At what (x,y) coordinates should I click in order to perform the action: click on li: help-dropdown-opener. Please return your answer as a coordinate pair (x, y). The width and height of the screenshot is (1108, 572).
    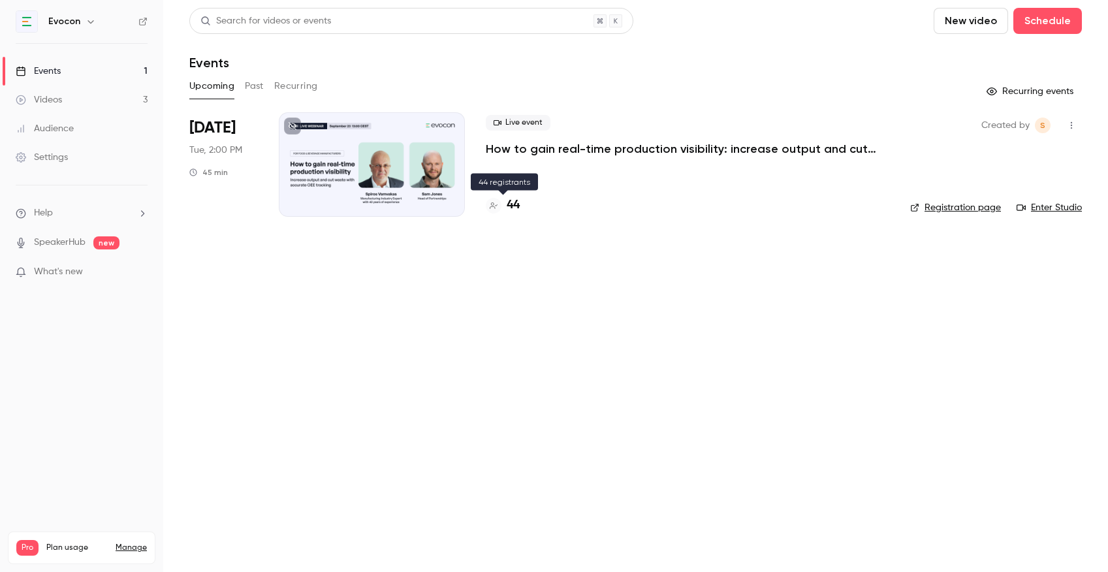
    Looking at the image, I should click on (82, 213).